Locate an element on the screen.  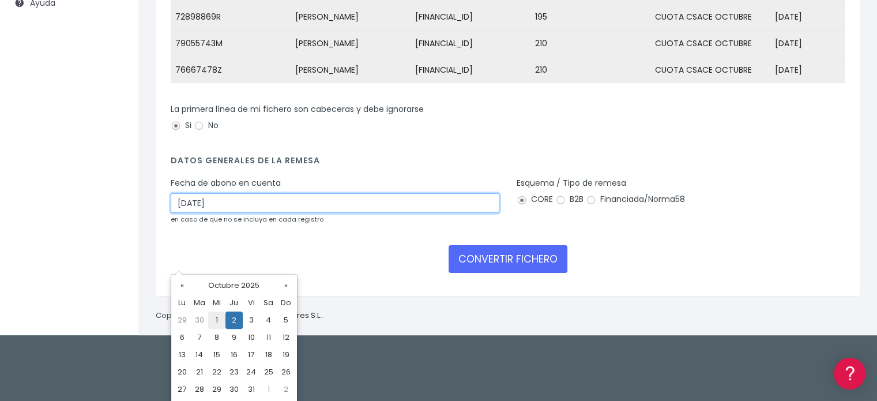
td: 14 is located at coordinates (200, 355).